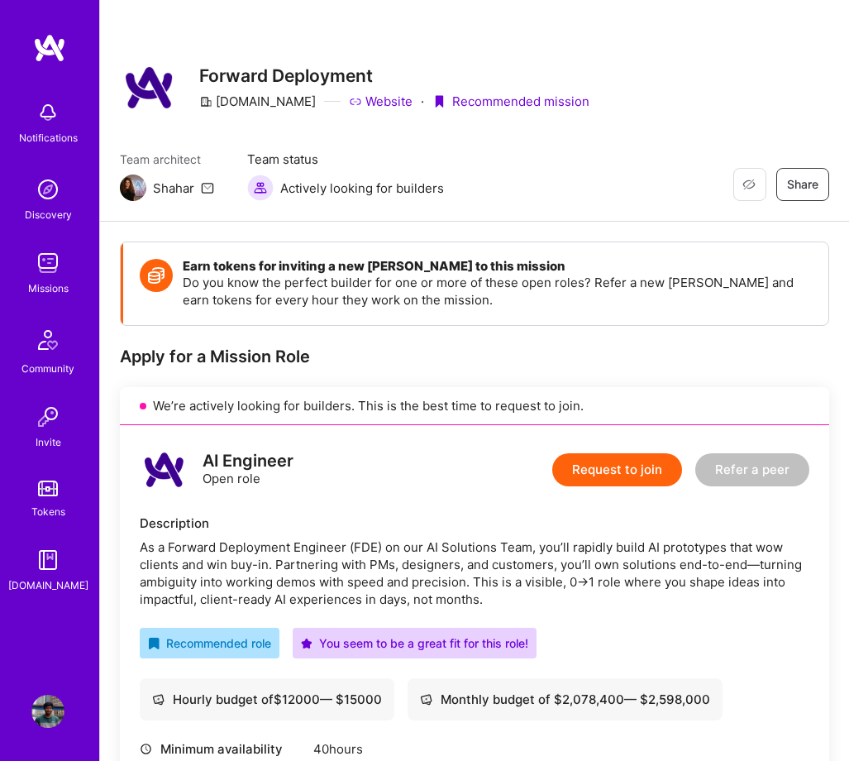 The width and height of the screenshot is (849, 761). What do you see at coordinates (511, 101) in the screenshot?
I see `div: Recommended mission` at bounding box center [511, 101].